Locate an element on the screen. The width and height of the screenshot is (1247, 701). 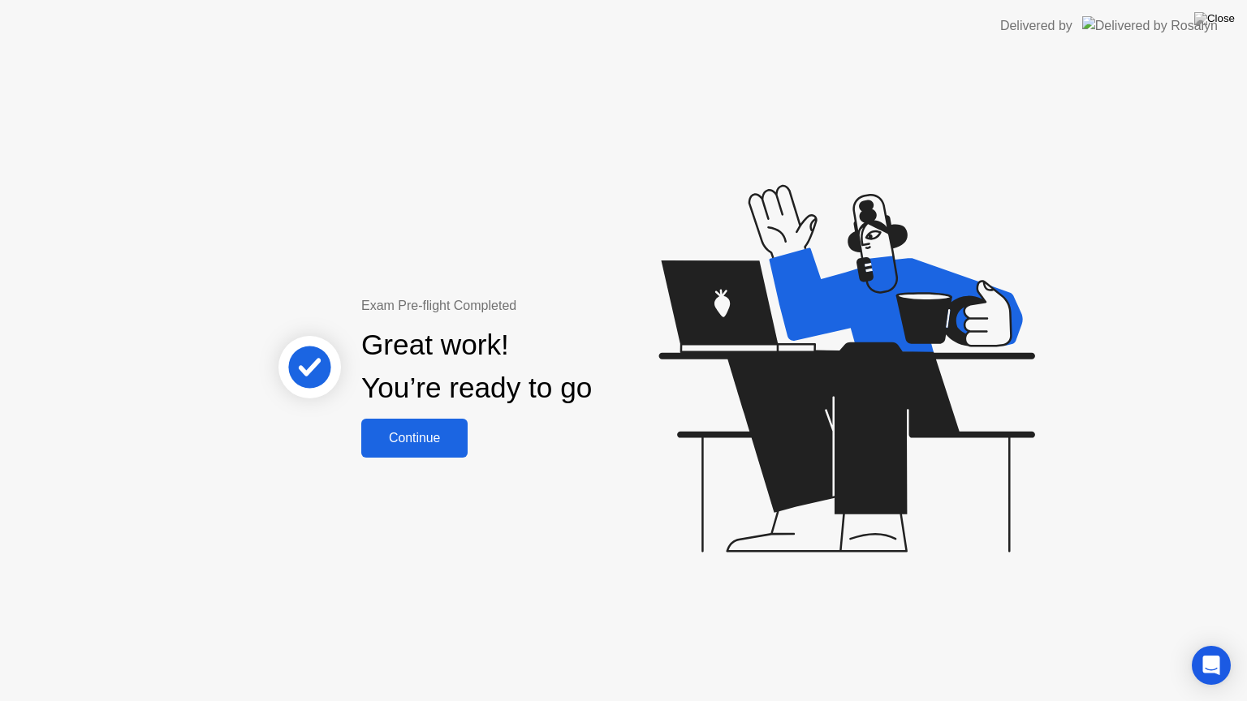
img: Close is located at coordinates (1215, 19).